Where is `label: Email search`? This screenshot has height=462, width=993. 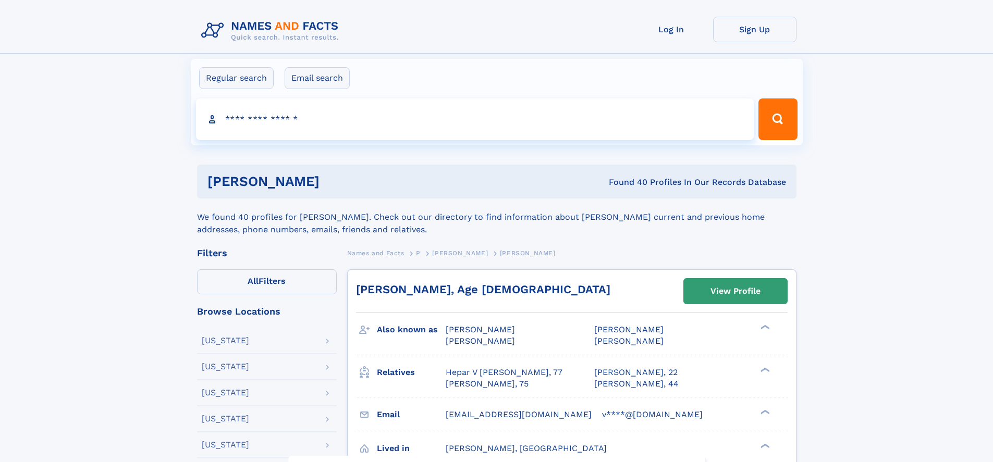 label: Email search is located at coordinates (317, 78).